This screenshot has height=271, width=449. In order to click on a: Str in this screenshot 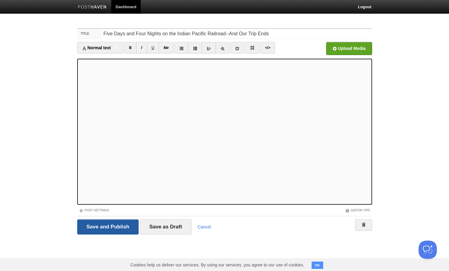, I will do `click(166, 48)`.